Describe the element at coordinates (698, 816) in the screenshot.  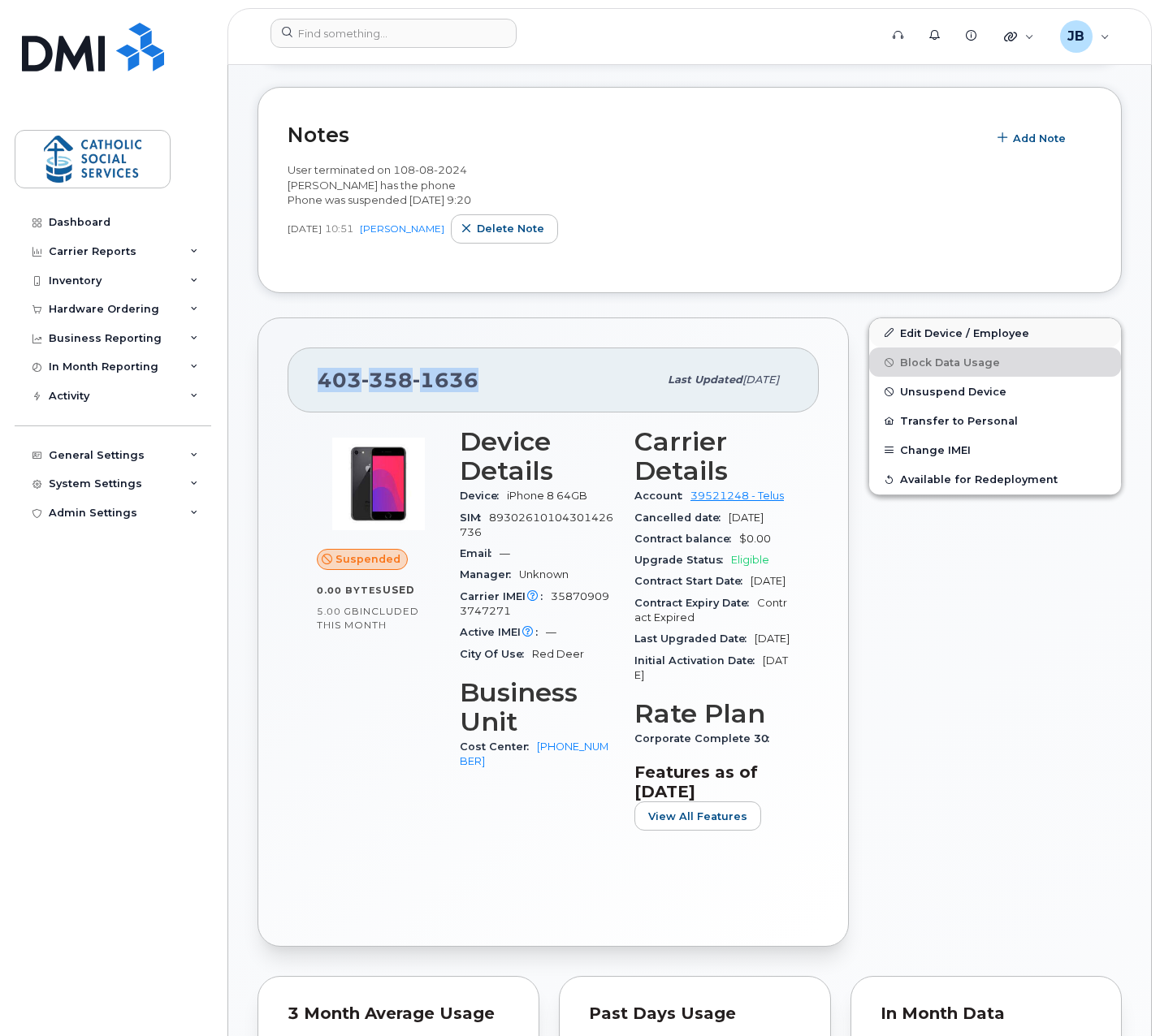
I see `button: View All Features` at that location.